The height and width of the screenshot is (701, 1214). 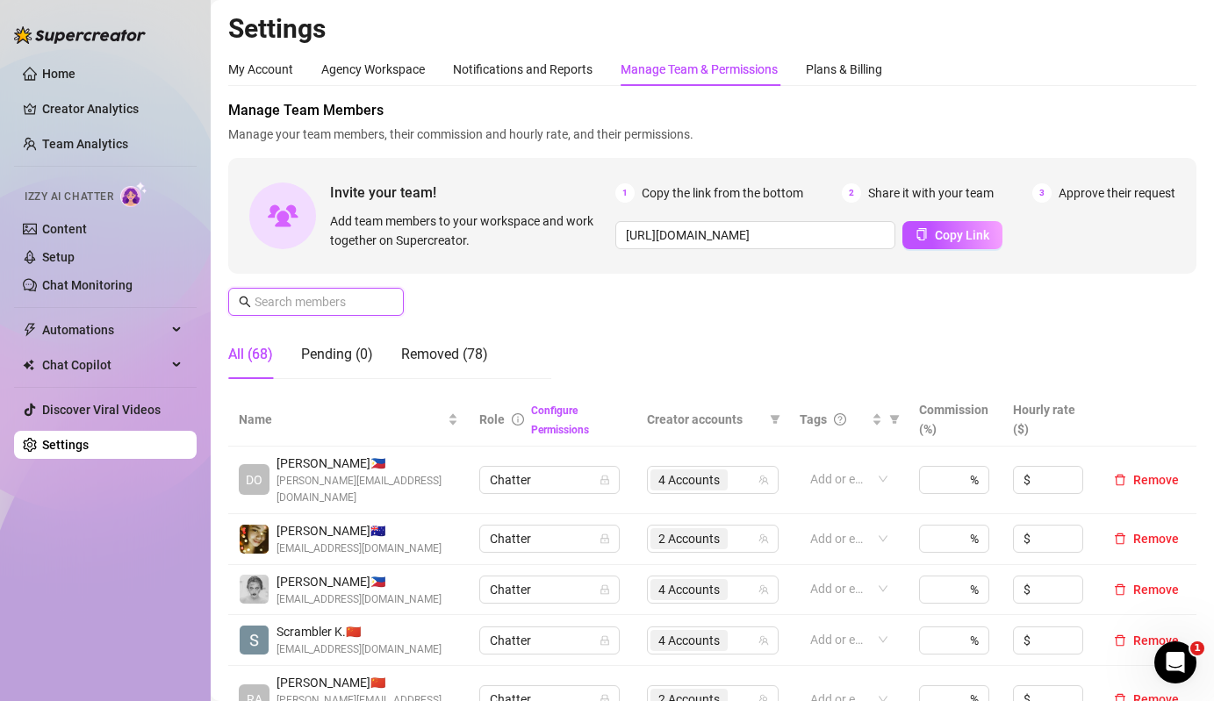 I want to click on div: Removed (78), so click(x=444, y=355).